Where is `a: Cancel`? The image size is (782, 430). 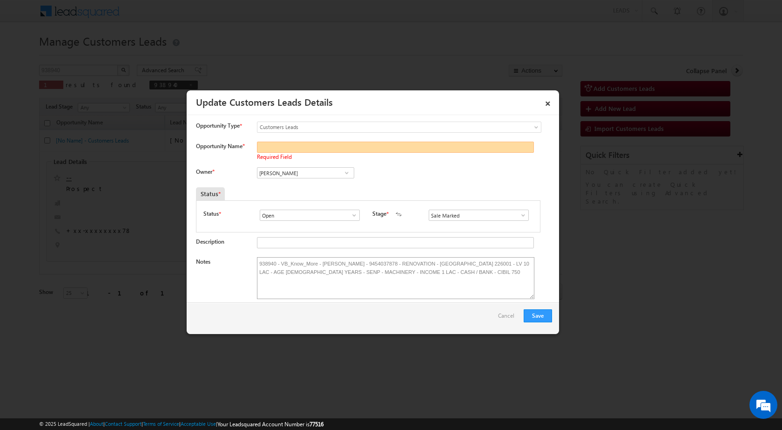 a: Cancel is located at coordinates (509, 318).